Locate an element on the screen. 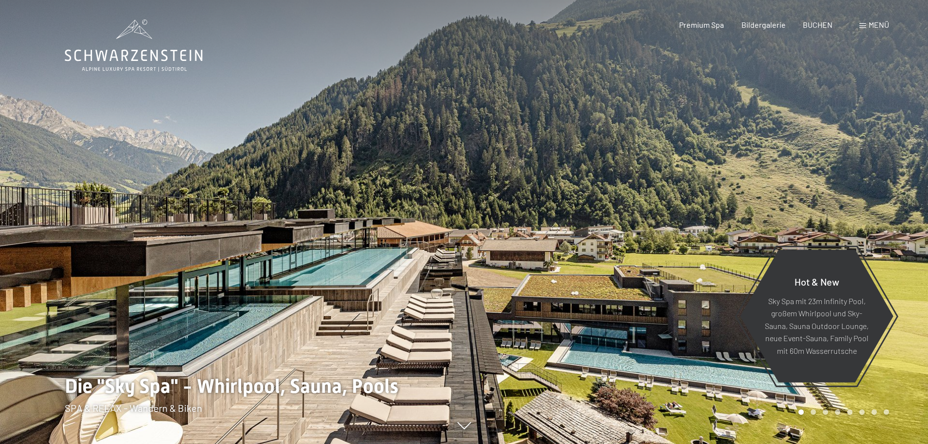 The image size is (928, 444). div: Carousel Page 6 is located at coordinates (862, 412).